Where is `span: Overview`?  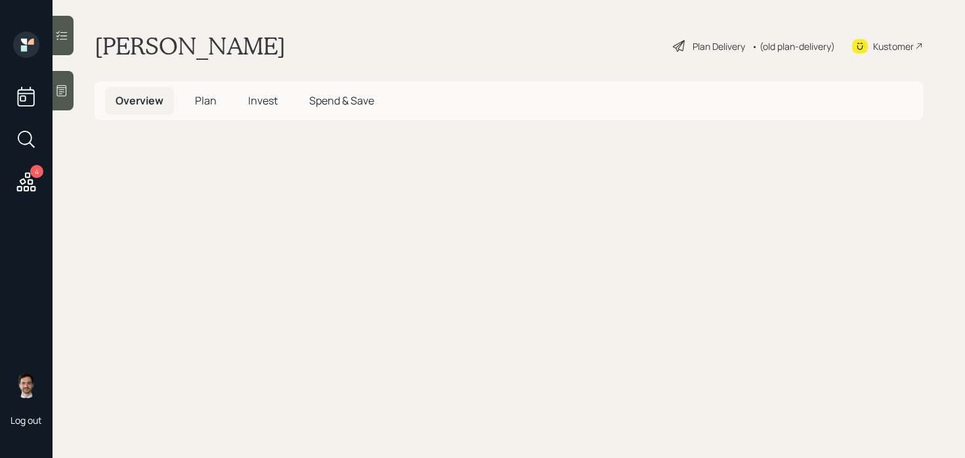 span: Overview is located at coordinates (139, 100).